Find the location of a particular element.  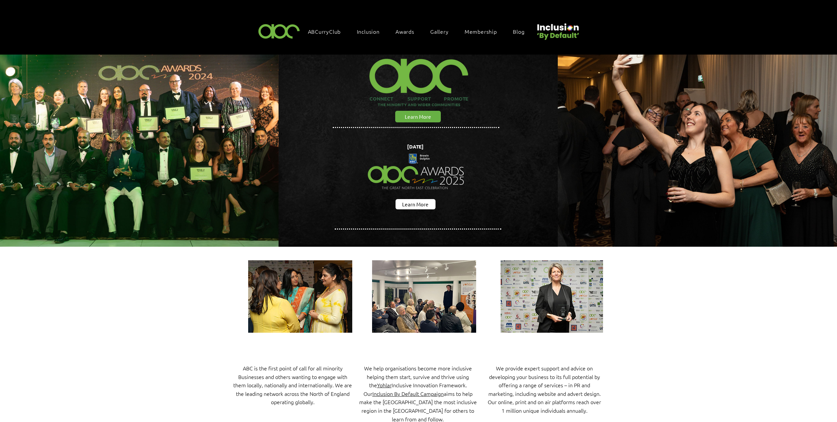

img: ABCAwards2024-09595.jpg is located at coordinates (300, 296).